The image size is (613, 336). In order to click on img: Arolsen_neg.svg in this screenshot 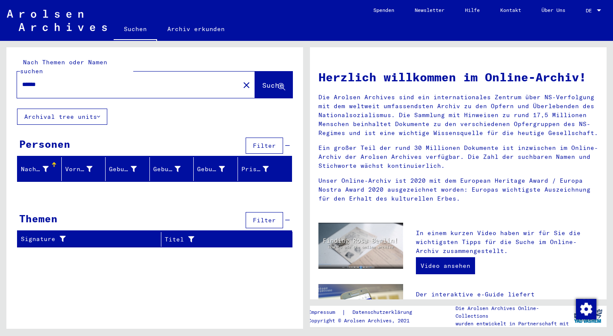, I will do `click(57, 20)`.